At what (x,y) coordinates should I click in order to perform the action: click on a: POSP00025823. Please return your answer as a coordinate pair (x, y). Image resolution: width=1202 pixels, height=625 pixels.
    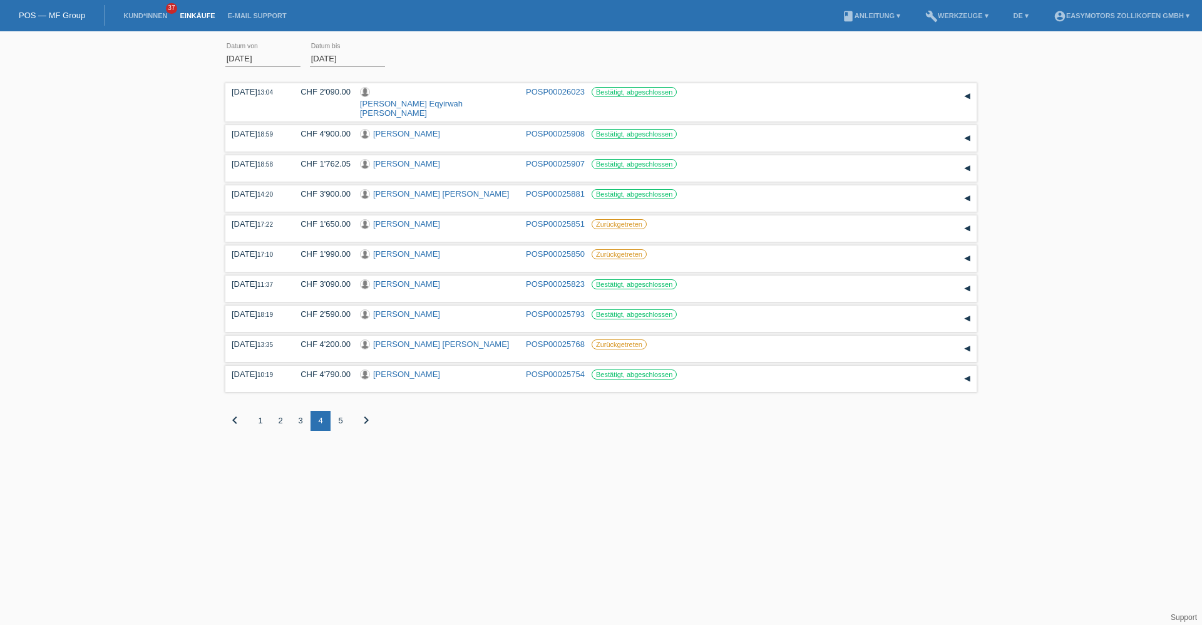
    Looking at the image, I should click on (555, 283).